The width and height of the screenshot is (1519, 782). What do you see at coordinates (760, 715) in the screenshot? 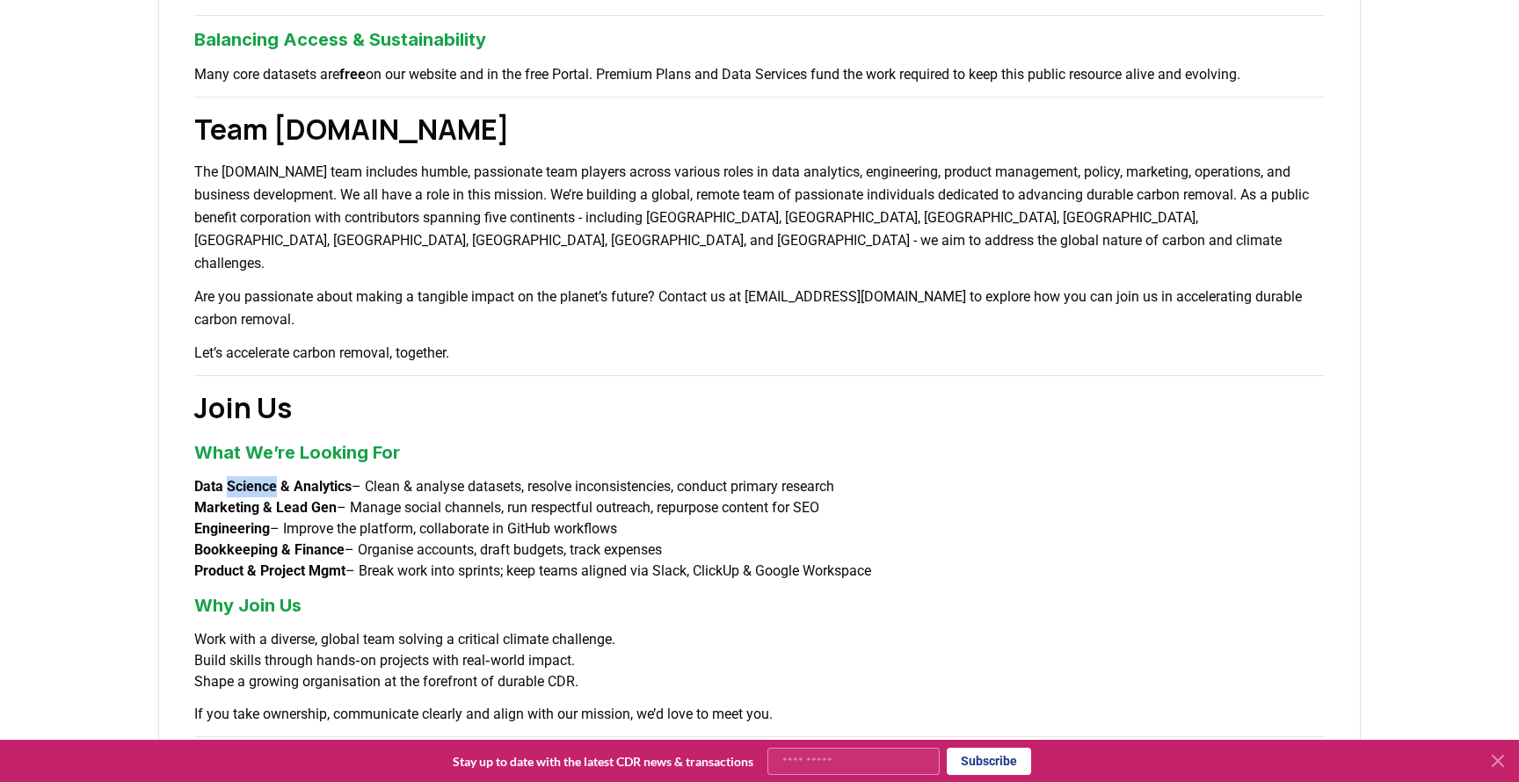
I see `p: If you take ownership, communicate clearly and align with our mission, we’d love to meet you.` at bounding box center [760, 715].